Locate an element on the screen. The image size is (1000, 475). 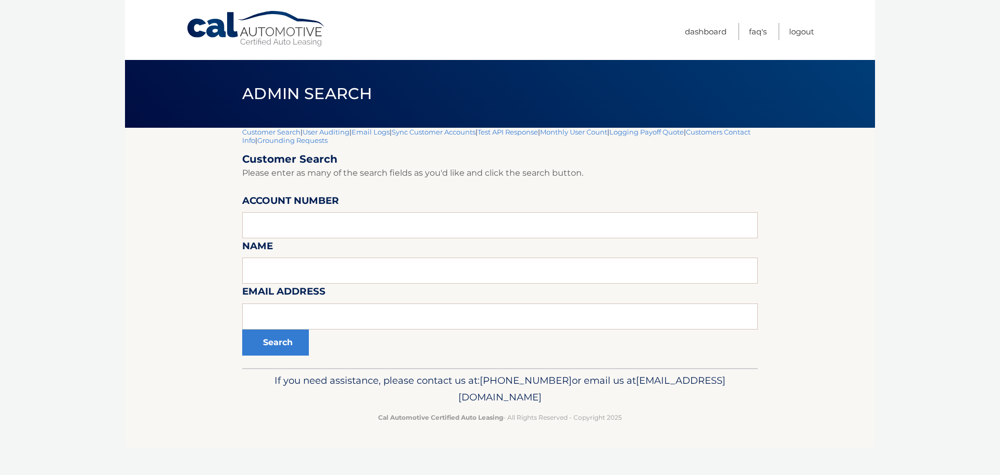
strong: Cal Automotive Certified Auto Leasing is located at coordinates (441, 417).